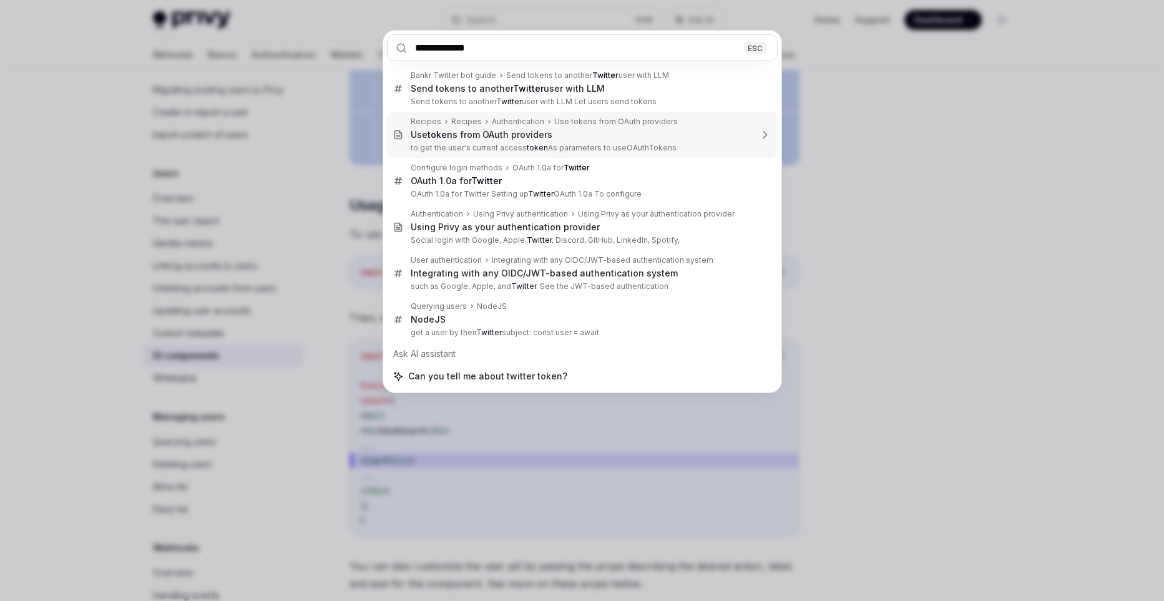  What do you see at coordinates (481, 135) in the screenshot?
I see `div: Use s from OAuth providers` at bounding box center [481, 135].